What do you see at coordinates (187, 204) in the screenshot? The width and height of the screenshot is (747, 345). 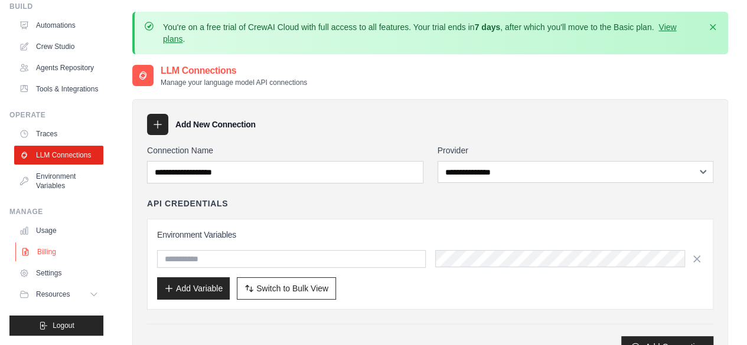 I see `h4: API Credentials` at bounding box center [187, 204].